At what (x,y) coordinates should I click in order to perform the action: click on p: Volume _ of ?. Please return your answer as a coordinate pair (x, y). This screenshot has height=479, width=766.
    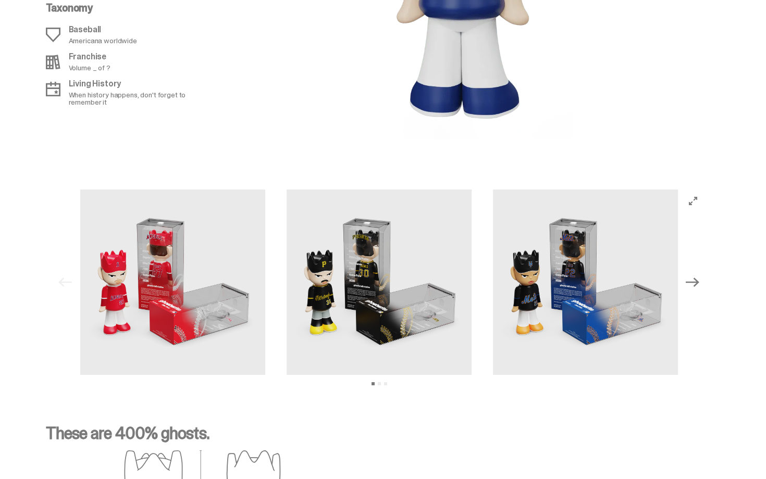
    Looking at the image, I should click on (90, 68).